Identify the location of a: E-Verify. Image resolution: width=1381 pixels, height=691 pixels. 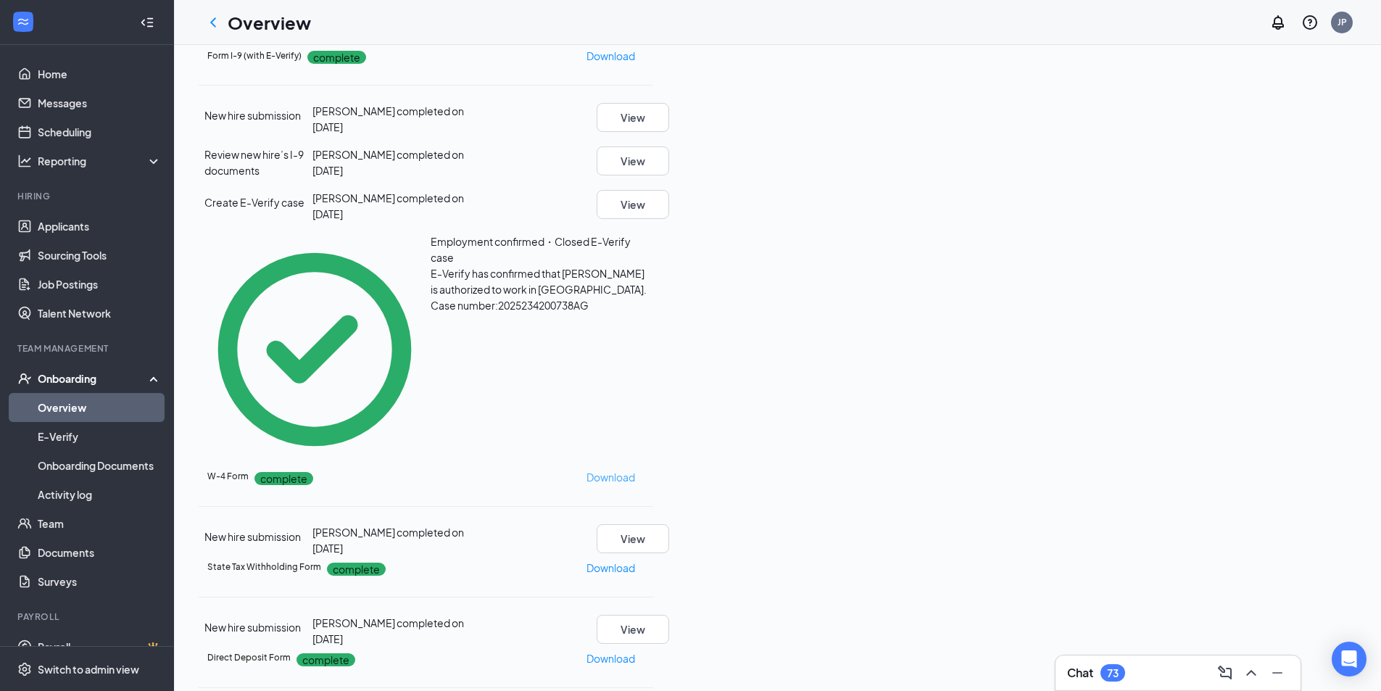
(99, 437).